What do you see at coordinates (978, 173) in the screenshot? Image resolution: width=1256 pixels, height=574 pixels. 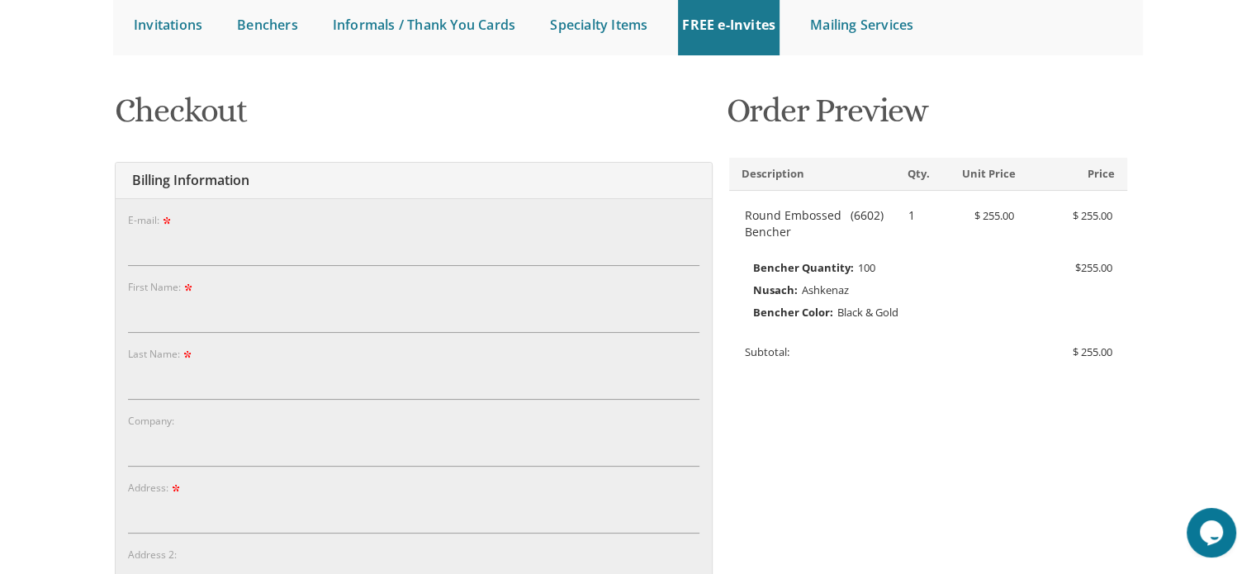 I see `div: Unit Price` at bounding box center [978, 173].